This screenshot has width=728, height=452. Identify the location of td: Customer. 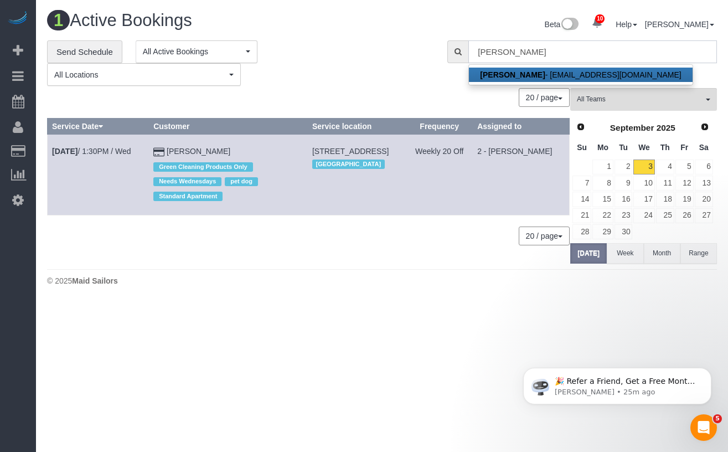
(228, 174).